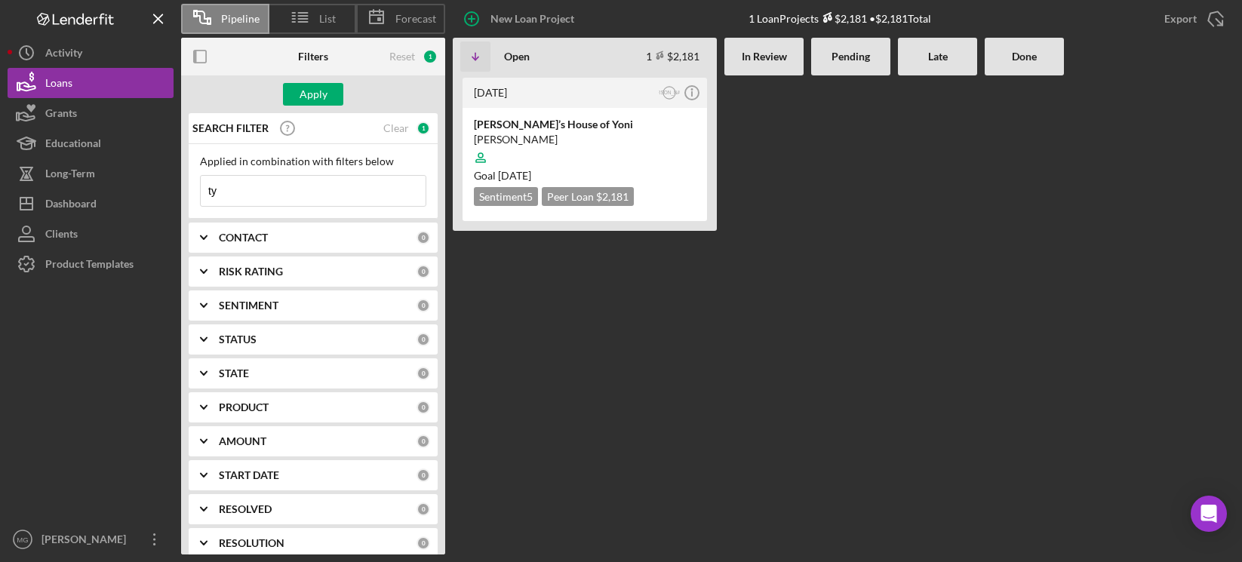 This screenshot has width=1242, height=562. I want to click on a: Dashboard, so click(91, 204).